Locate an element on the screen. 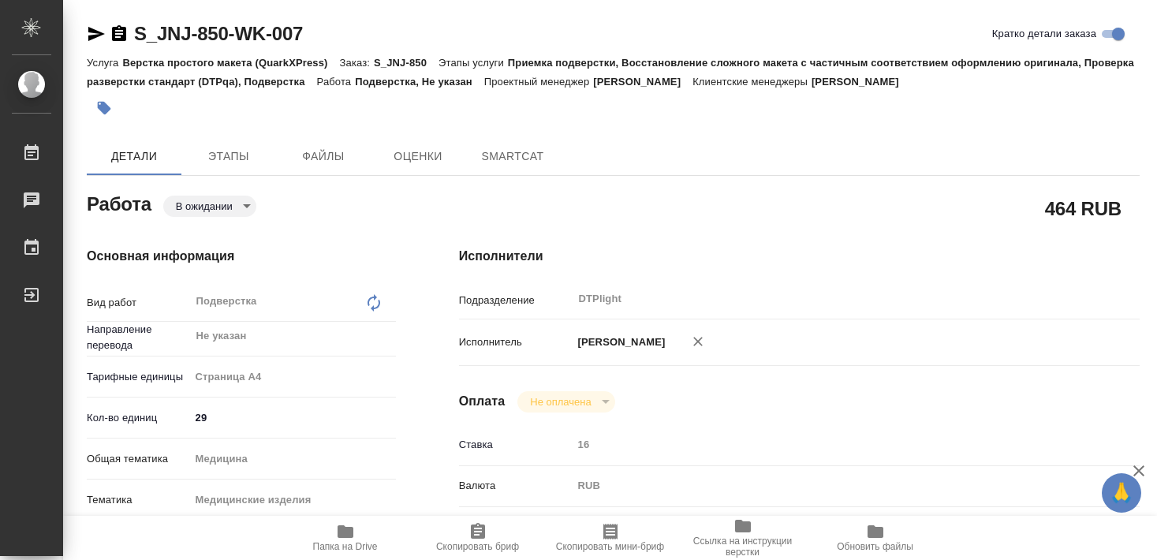 This screenshot has width=1157, height=560. p: Тарифные единицы is located at coordinates (138, 377).